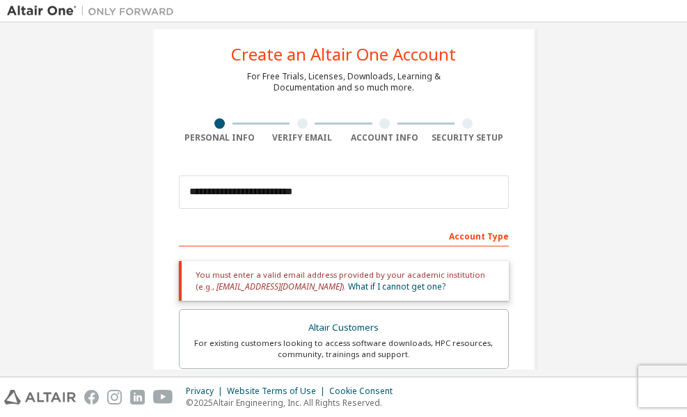 The image size is (687, 417). I want to click on div: You must enter a valid email address provided by your academic institution (e.g., )., so click(344, 281).